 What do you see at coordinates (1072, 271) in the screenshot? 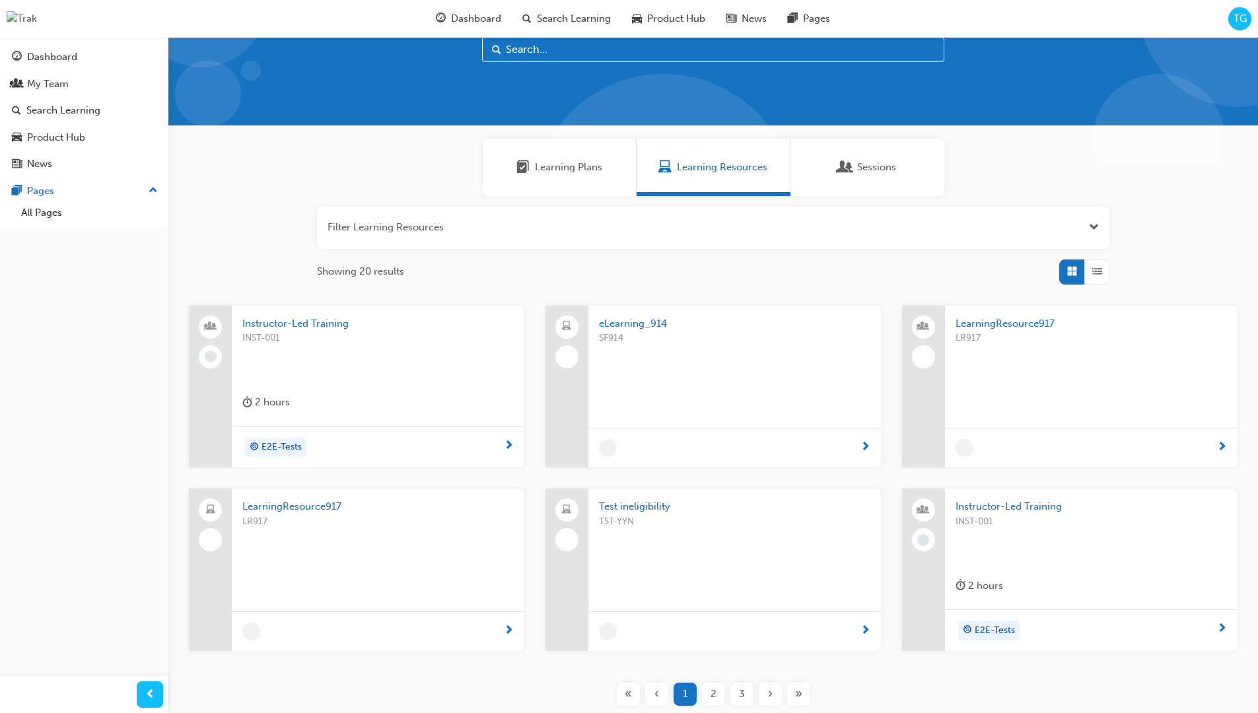
I see `span: Grid` at bounding box center [1072, 271].